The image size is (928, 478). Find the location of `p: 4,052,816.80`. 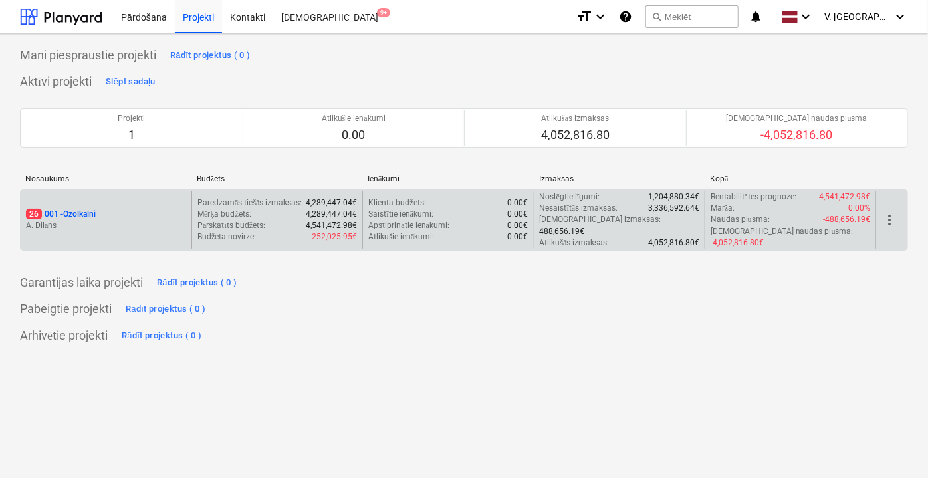

p: 4,052,816.80 is located at coordinates (575, 135).